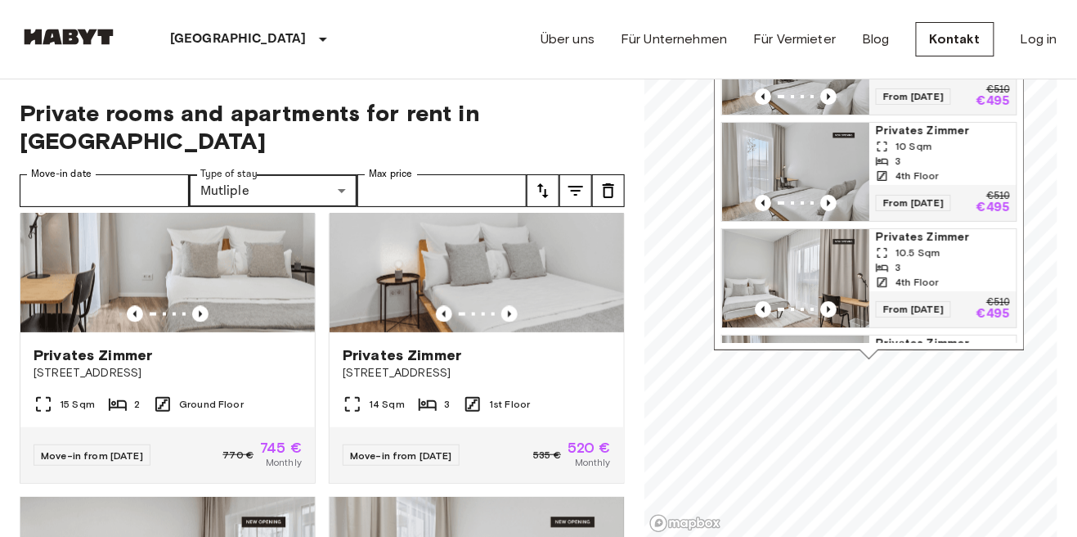 The width and height of the screenshot is (1077, 537). Describe the element at coordinates (477, 309) in the screenshot. I see `a: Marketing picture of unit DE-13-001-103-003Previous imagePrevious imagePrivates Zimmer[STREET_ADD...` at that location.